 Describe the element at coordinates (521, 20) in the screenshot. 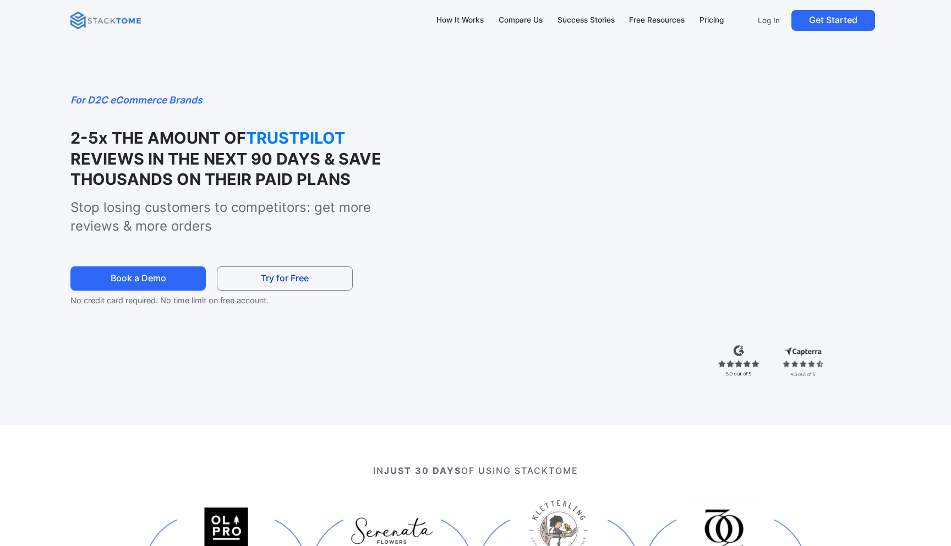

I see `div: Compare Us` at that location.